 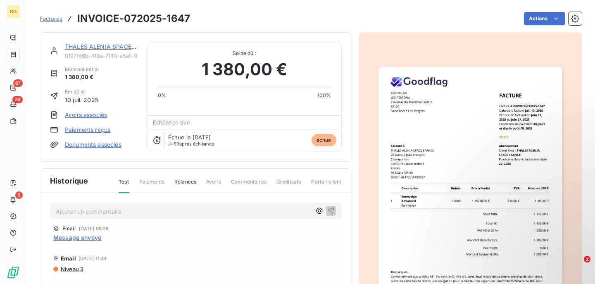 What do you see at coordinates (174, 144) in the screenshot?
I see `span: J+59` at bounding box center [174, 144].